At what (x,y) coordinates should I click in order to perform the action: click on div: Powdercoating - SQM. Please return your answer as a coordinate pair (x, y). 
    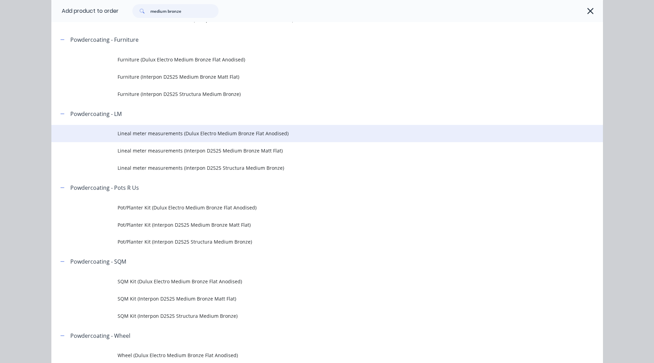
    Looking at the image, I should click on (98, 261).